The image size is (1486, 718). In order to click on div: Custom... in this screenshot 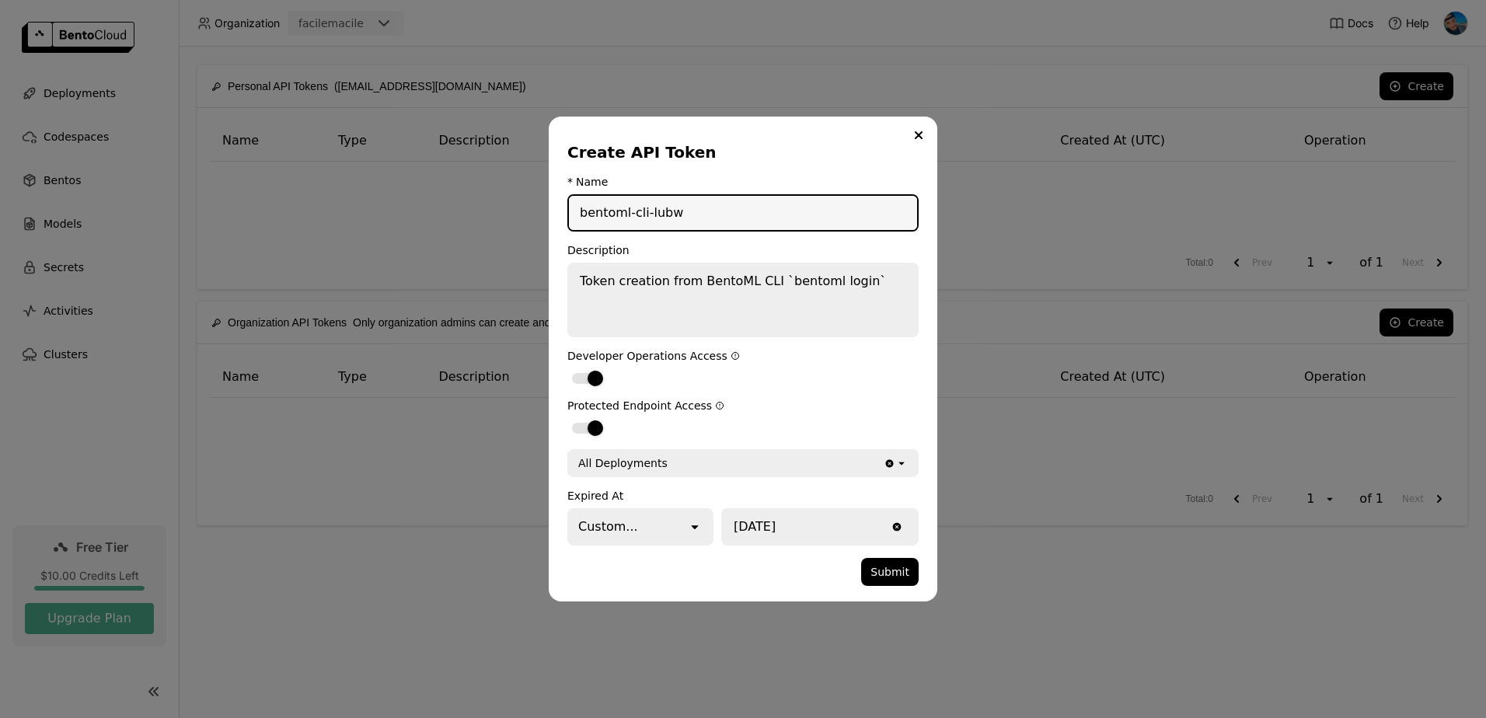, I will do `click(608, 527)`.